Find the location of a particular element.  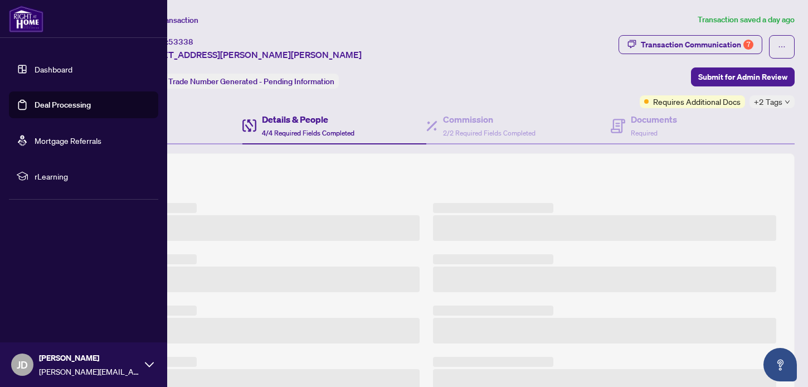

div: Status: is located at coordinates (238, 81).